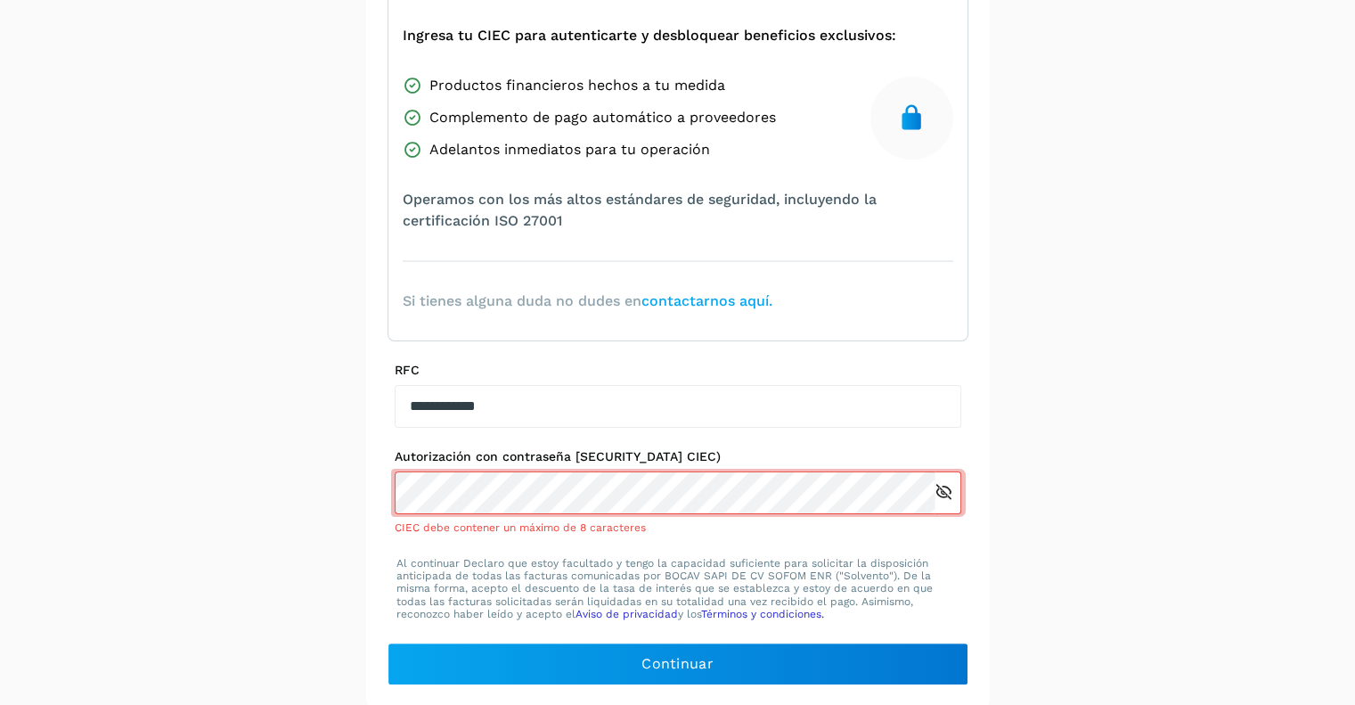 This screenshot has height=705, width=1355. I want to click on p: Al continuar Declaro que estoy facultado y tengo la capacidad suficiente para solicitar la dispos..., so click(678, 589).